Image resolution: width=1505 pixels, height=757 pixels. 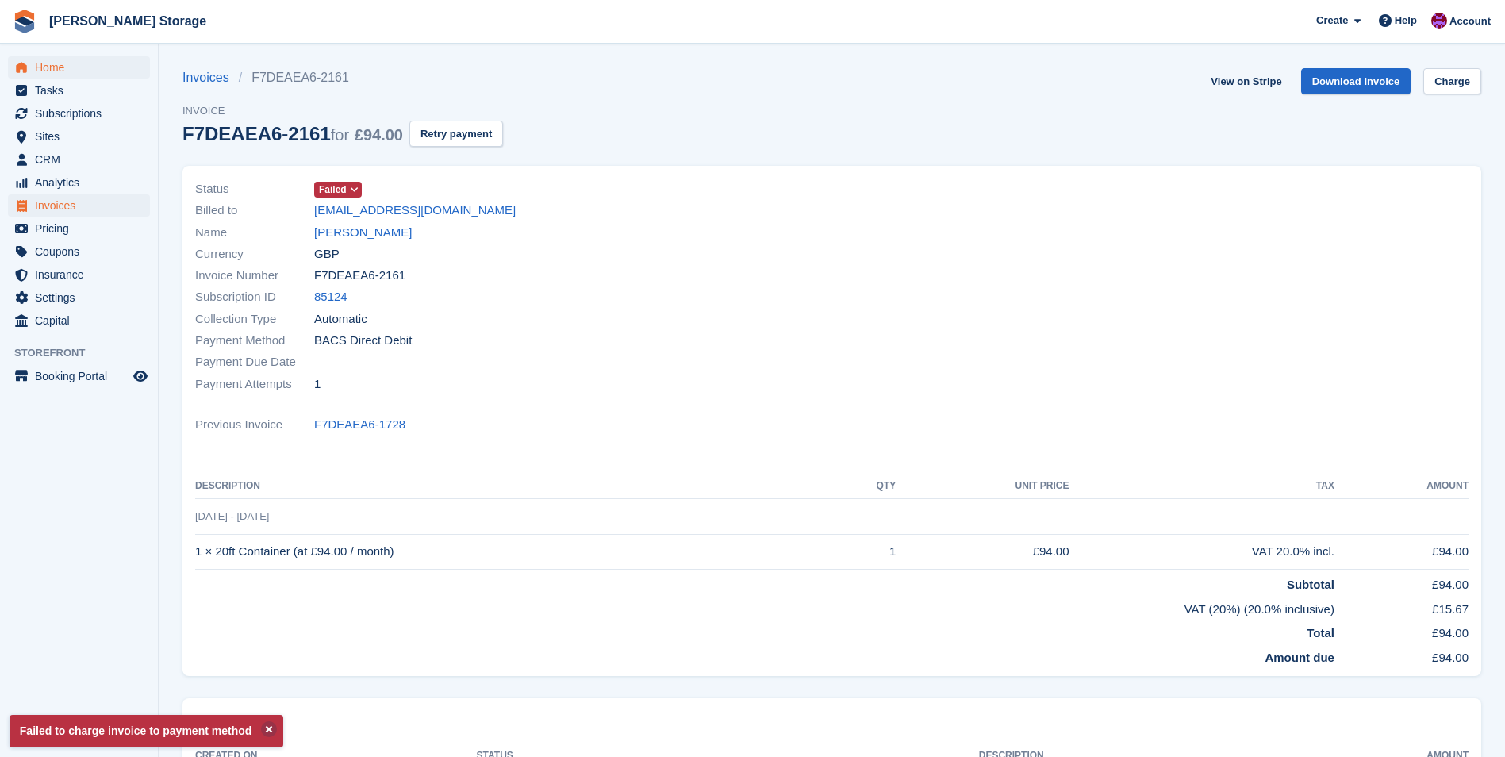 I want to click on span: 1, so click(x=317, y=384).